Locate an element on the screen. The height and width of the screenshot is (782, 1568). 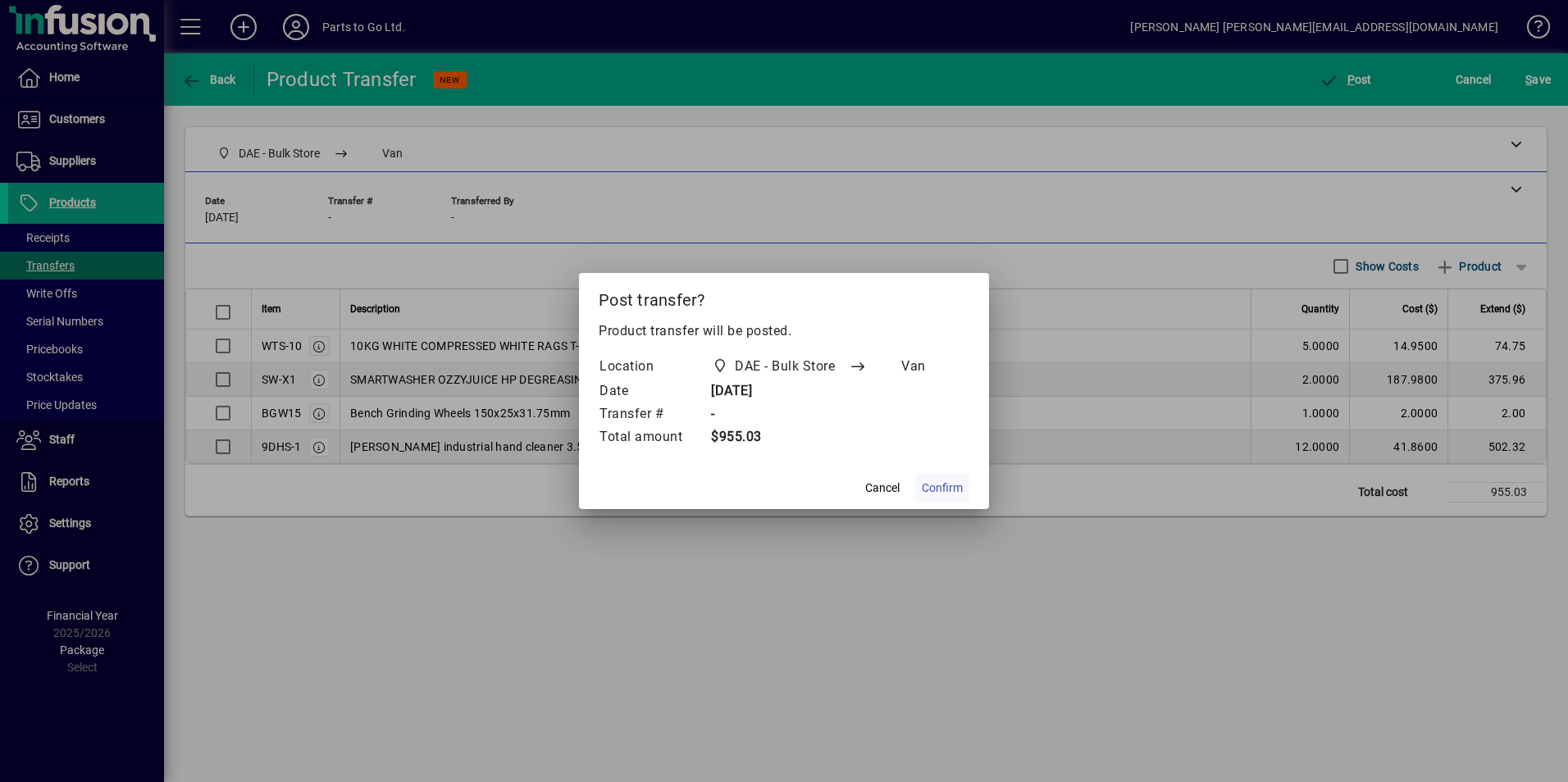
td: $955.03 is located at coordinates (827, 438).